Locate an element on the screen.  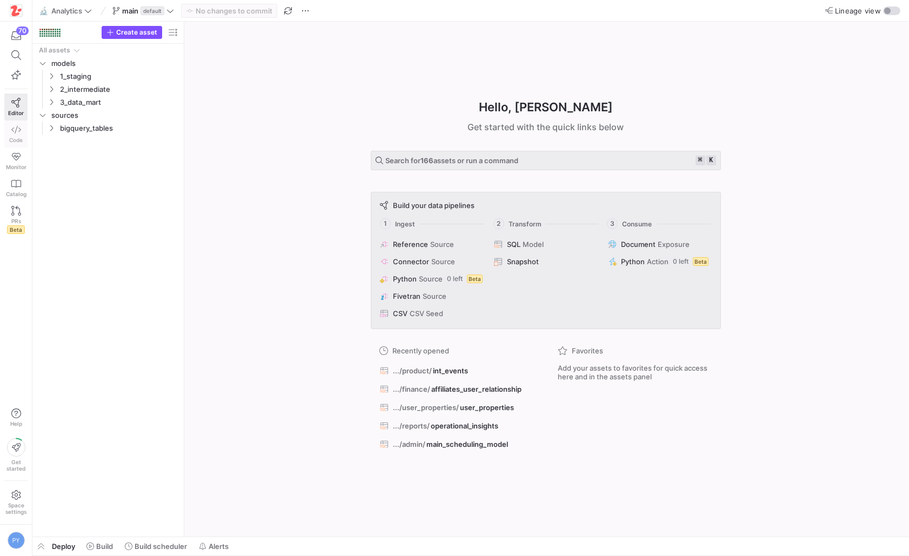
span: Fivetran is located at coordinates (407, 296).